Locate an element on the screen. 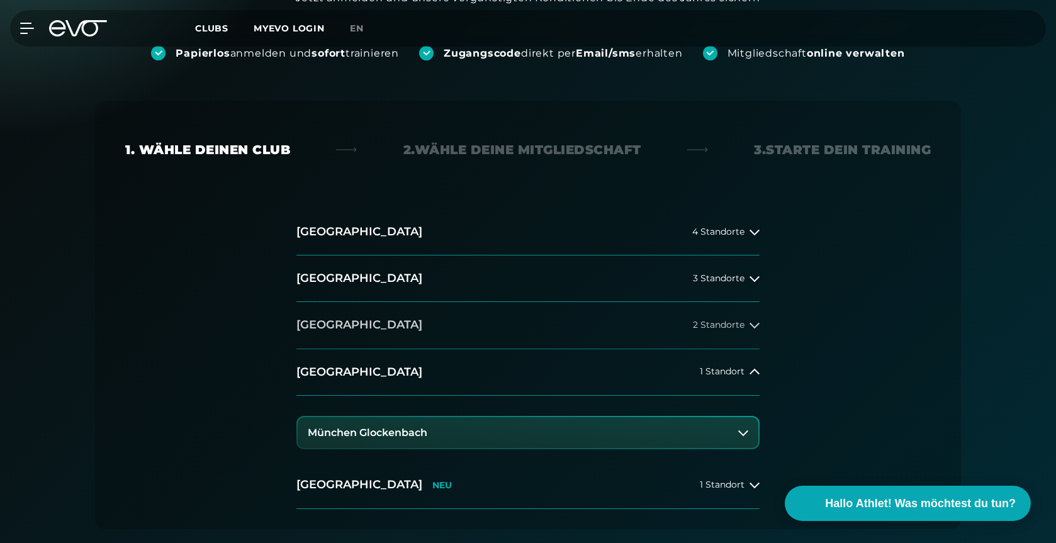 The image size is (1056, 543). span: 4 Standorte is located at coordinates (718, 232).